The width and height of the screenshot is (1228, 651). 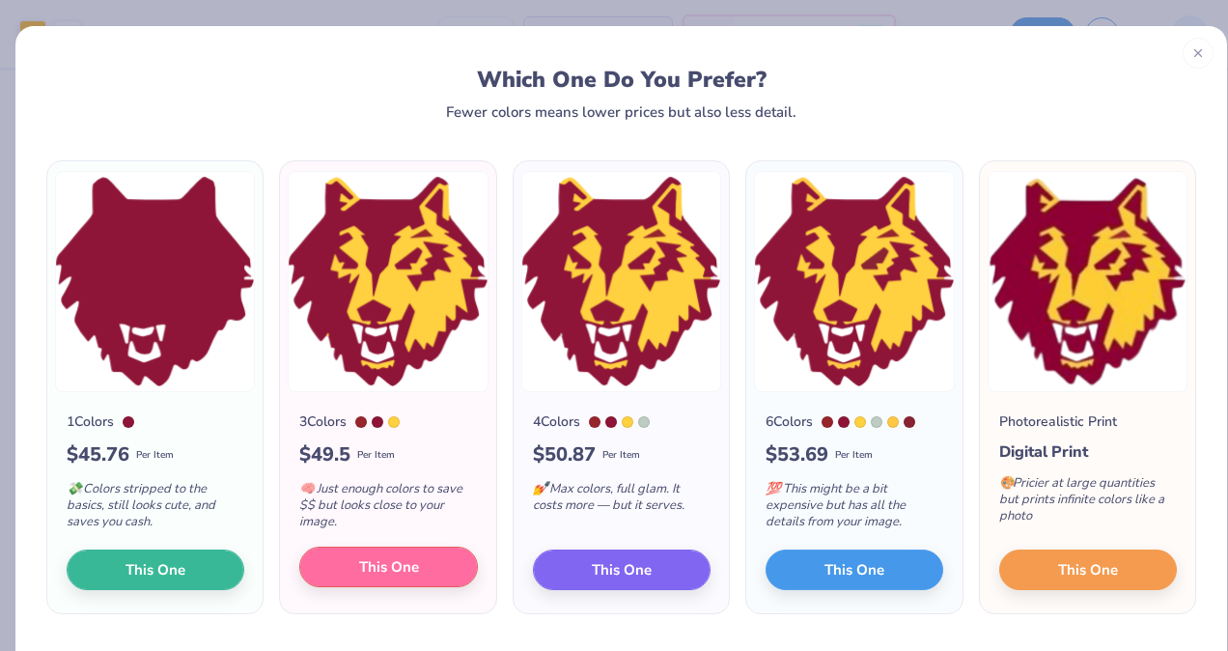 What do you see at coordinates (323, 421) in the screenshot?
I see `div: 3 Colors` at bounding box center [323, 421].